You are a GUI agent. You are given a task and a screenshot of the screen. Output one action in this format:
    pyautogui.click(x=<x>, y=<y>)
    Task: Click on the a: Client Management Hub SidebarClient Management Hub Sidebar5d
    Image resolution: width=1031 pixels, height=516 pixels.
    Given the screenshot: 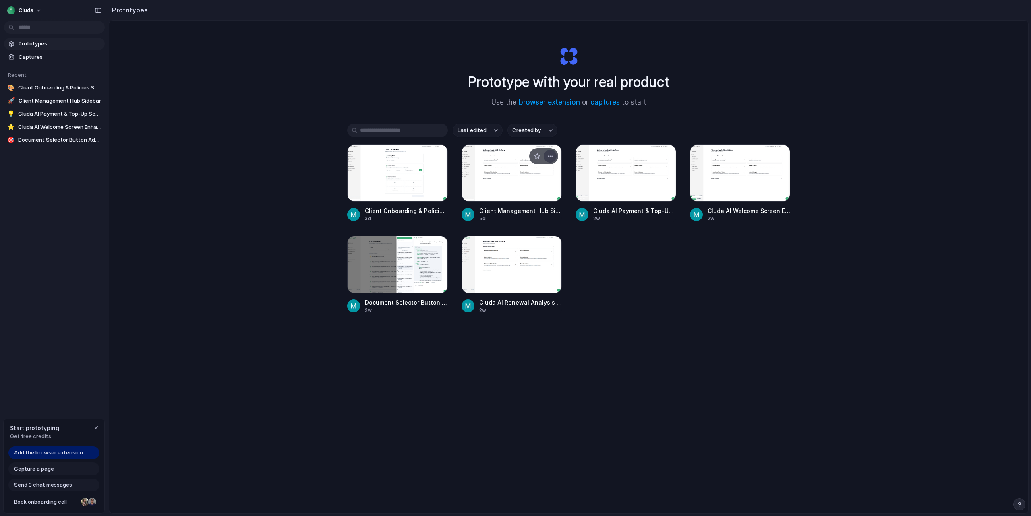 What is the action you would take?
    pyautogui.click(x=512, y=183)
    